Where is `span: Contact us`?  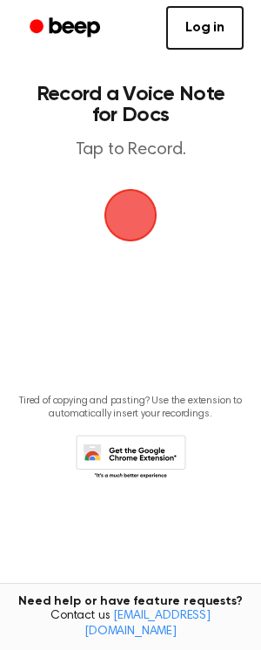
span: Contact us is located at coordinates (131, 623).